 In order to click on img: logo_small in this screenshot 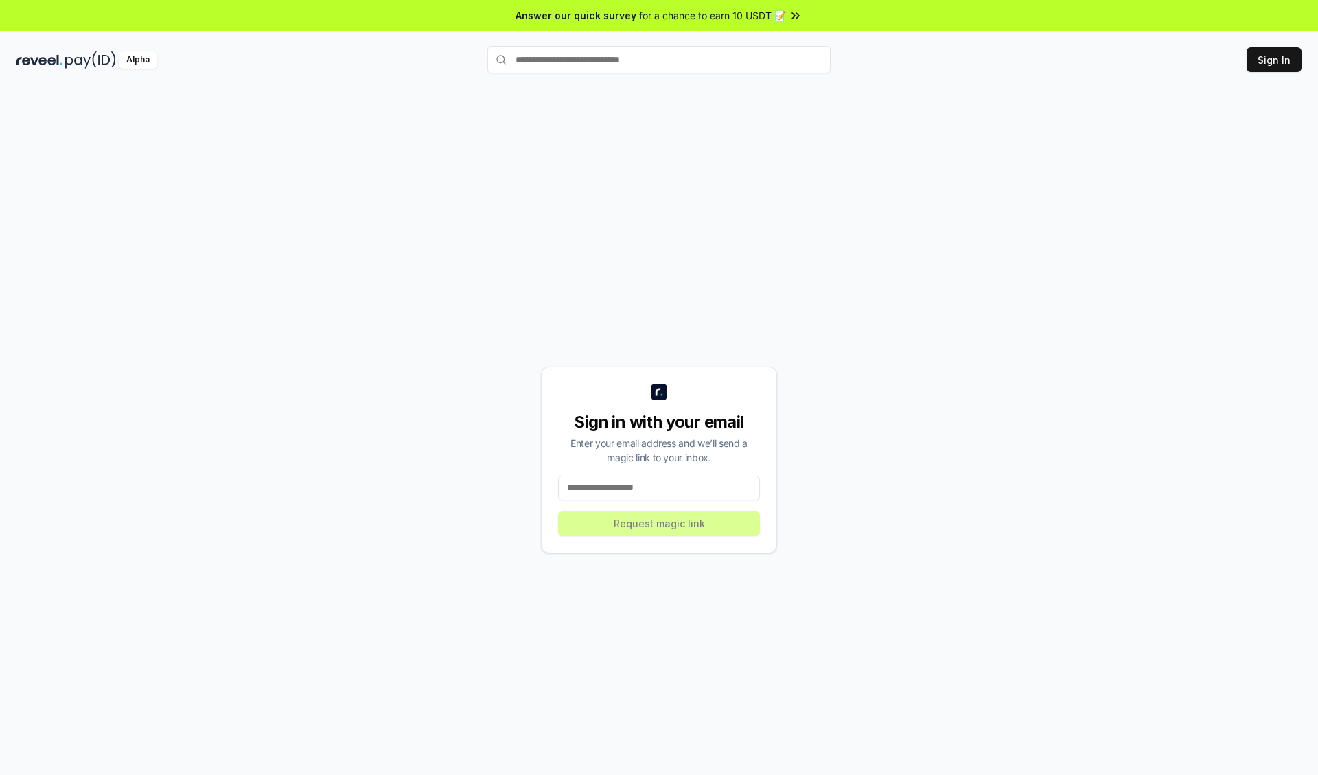, I will do `click(659, 392)`.